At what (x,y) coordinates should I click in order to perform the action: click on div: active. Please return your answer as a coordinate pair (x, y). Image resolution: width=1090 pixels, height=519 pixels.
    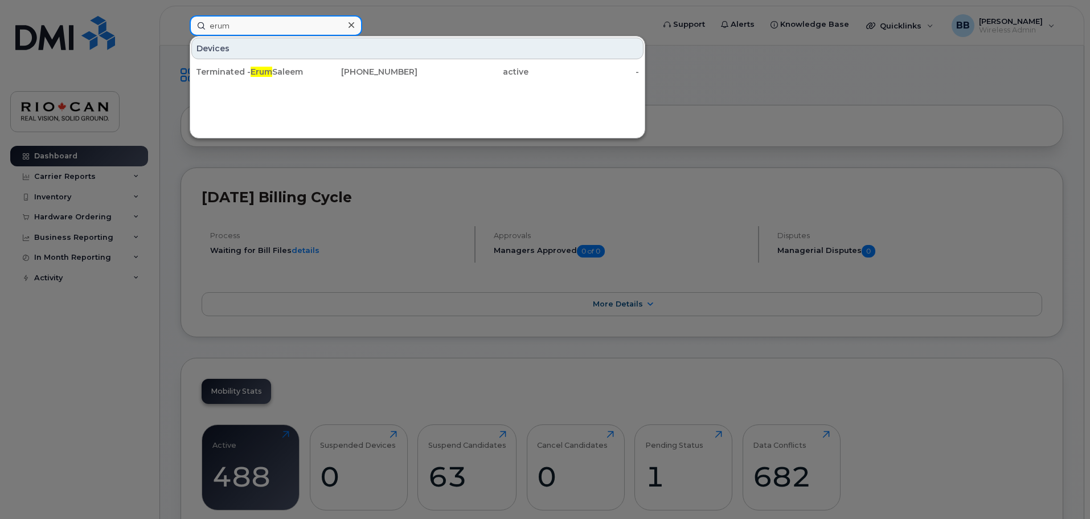
    Looking at the image, I should click on (473, 72).